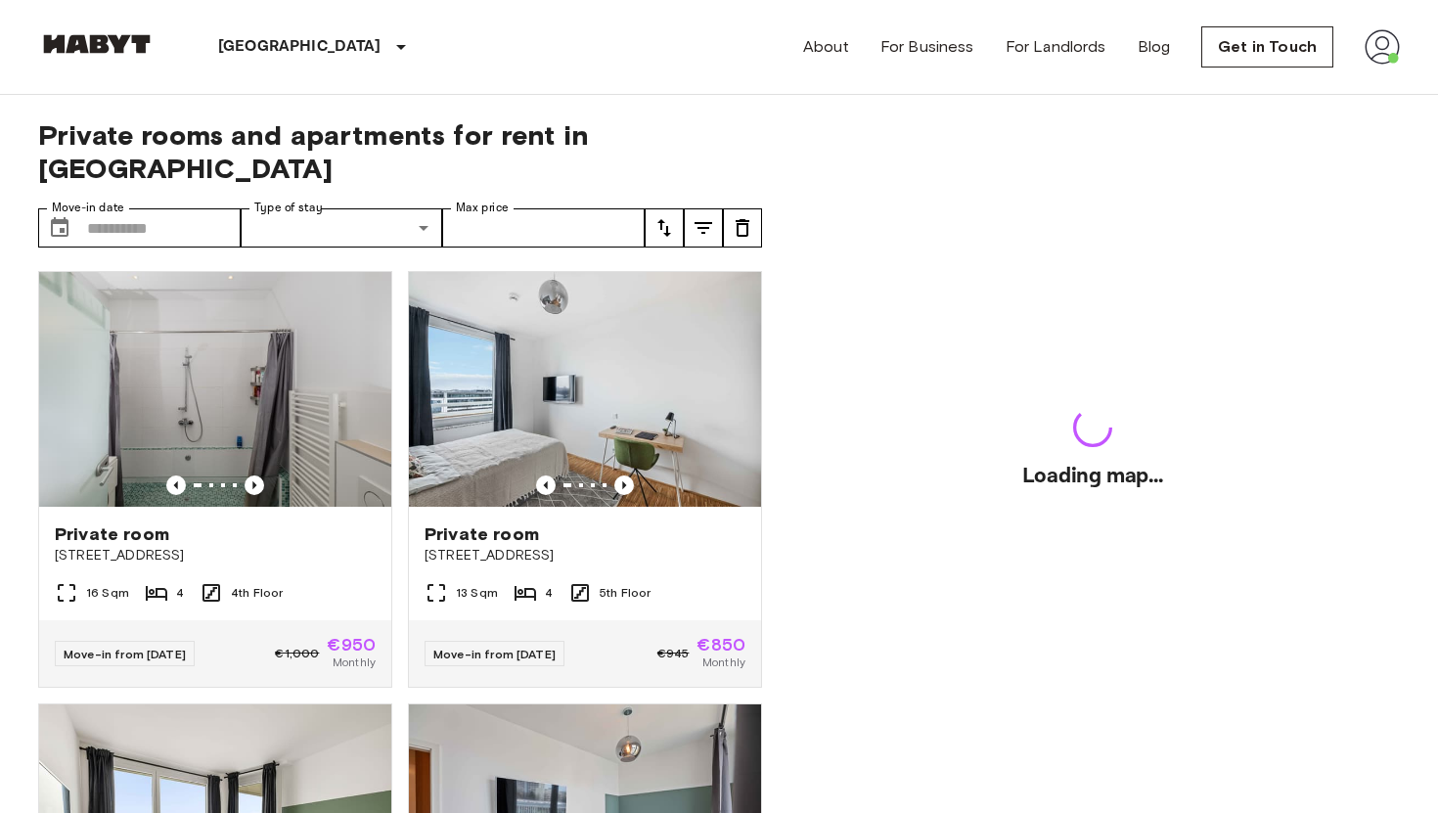 This screenshot has height=813, width=1438. I want to click on img: avatar, so click(1382, 47).